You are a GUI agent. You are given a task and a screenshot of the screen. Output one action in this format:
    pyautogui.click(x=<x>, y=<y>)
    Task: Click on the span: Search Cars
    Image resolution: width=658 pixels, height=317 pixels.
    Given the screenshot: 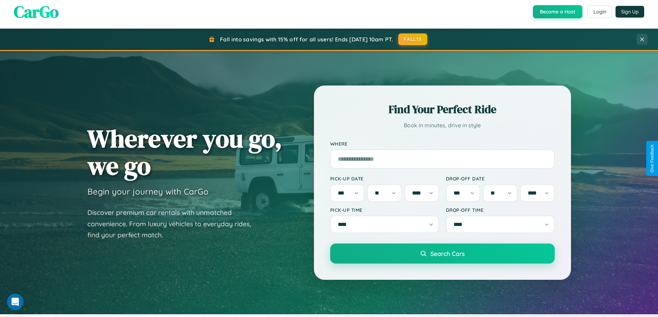 What is the action you would take?
    pyautogui.click(x=447, y=254)
    